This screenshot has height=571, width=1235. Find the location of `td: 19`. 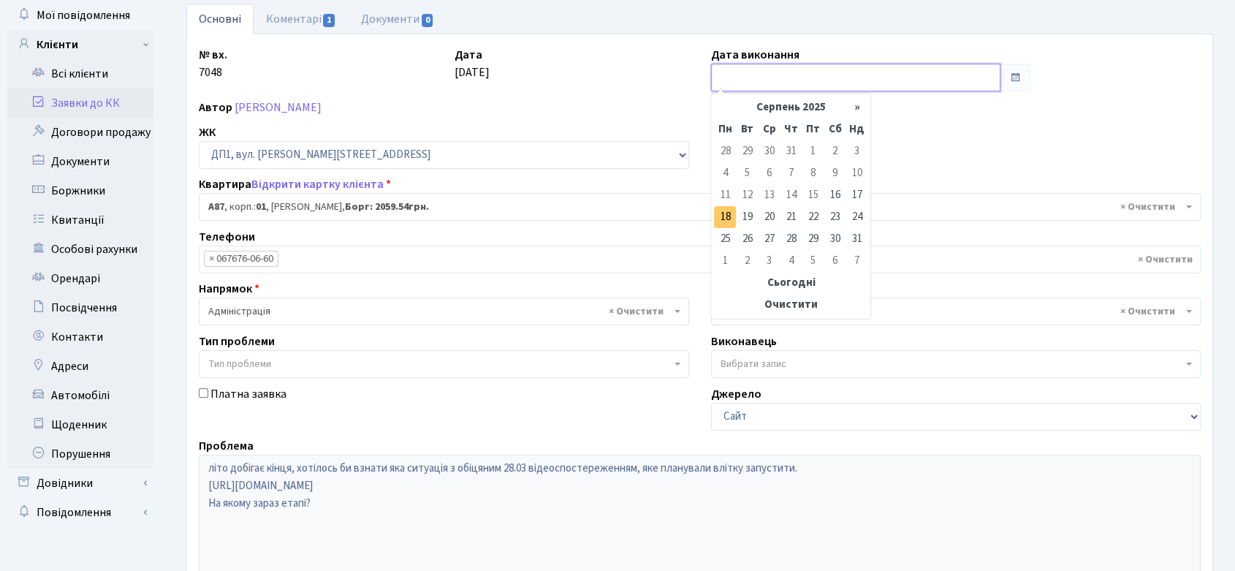

td: 19 is located at coordinates (747, 217).